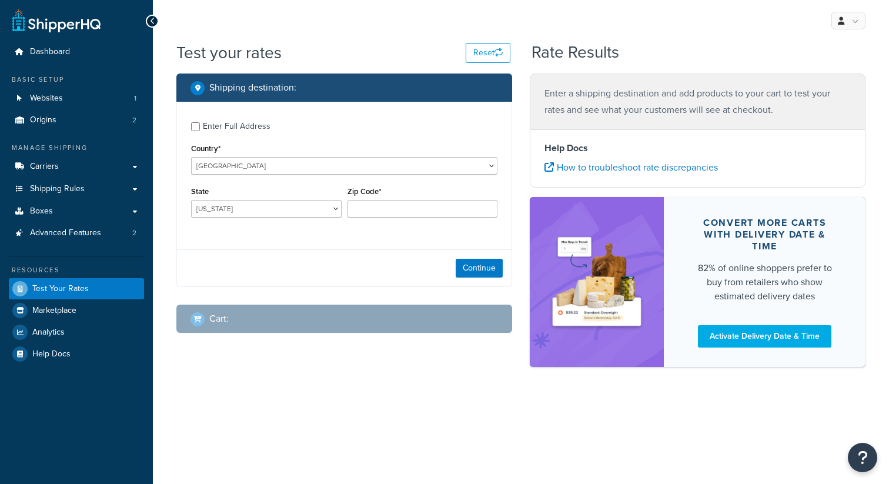 The image size is (889, 484). What do you see at coordinates (76, 233) in the screenshot?
I see `a: Advanced Features2` at bounding box center [76, 233].